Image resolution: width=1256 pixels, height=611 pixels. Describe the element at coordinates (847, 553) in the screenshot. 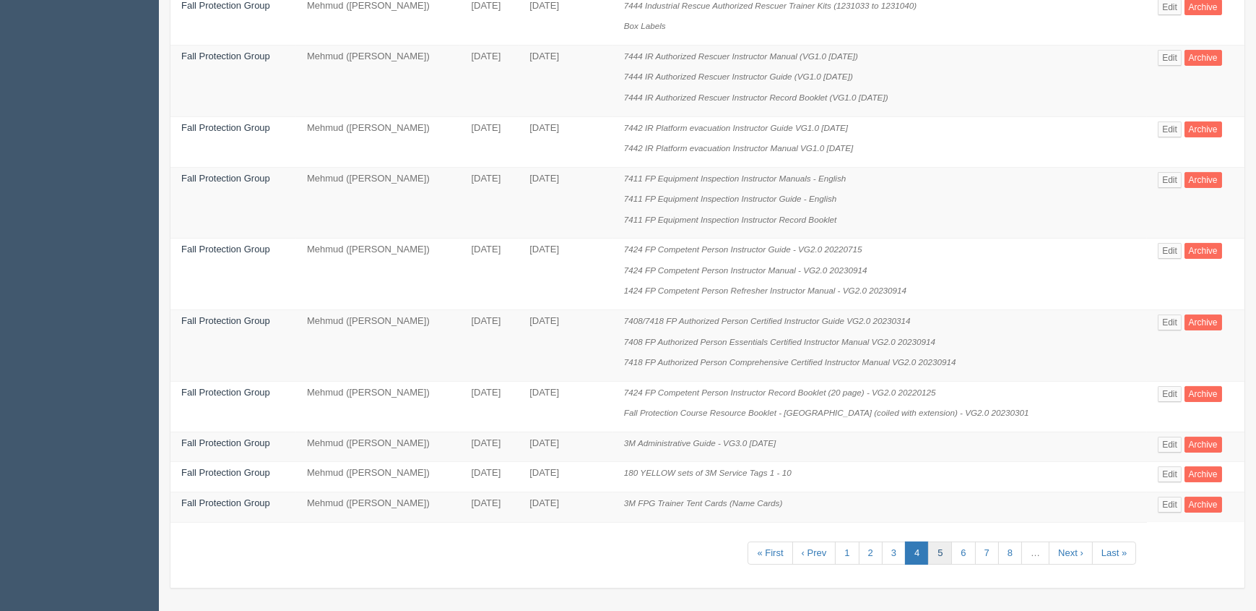

I see `a: 1` at that location.